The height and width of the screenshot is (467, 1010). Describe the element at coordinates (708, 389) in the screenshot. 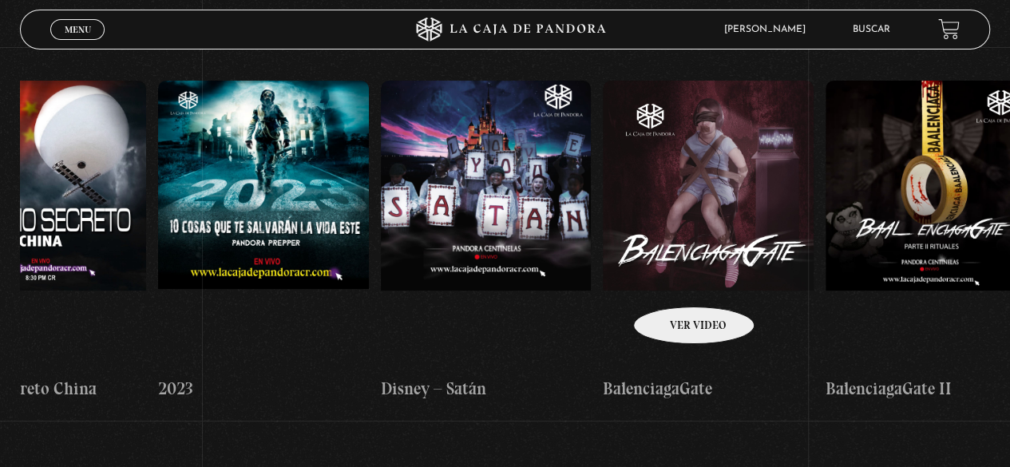

I see `h4: BalenciagaGate` at that location.